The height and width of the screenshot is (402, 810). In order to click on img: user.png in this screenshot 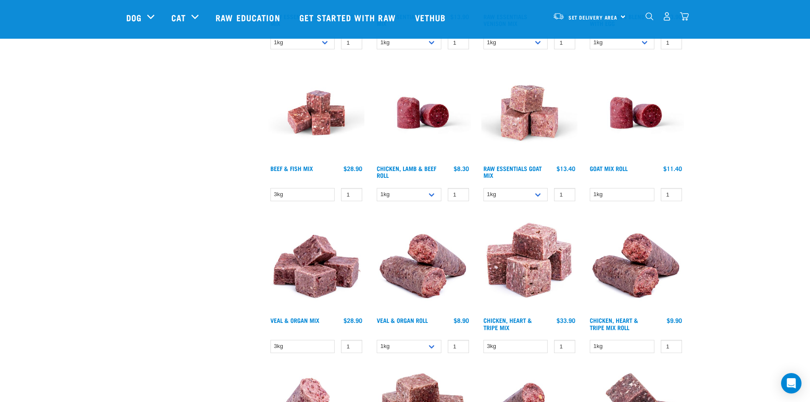, I will do `click(667, 16)`.